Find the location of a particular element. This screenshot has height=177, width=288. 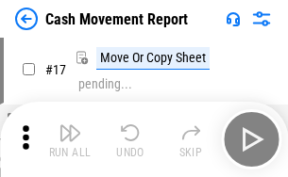

img: Settings menu is located at coordinates (261, 19).